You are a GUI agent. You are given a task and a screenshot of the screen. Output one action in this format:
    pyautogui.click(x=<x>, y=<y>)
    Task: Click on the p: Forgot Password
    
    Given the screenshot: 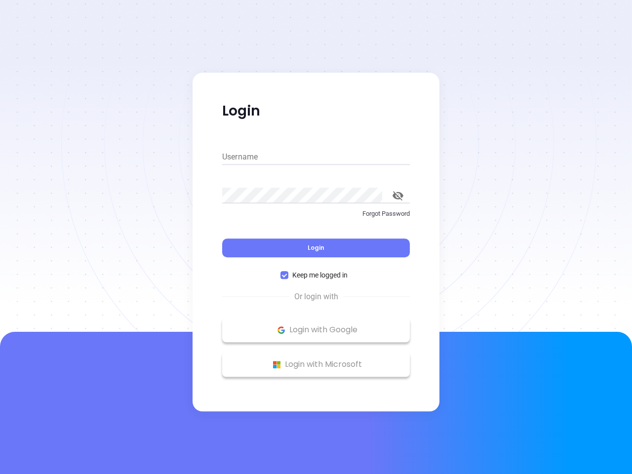 What is the action you would take?
    pyautogui.click(x=316, y=214)
    